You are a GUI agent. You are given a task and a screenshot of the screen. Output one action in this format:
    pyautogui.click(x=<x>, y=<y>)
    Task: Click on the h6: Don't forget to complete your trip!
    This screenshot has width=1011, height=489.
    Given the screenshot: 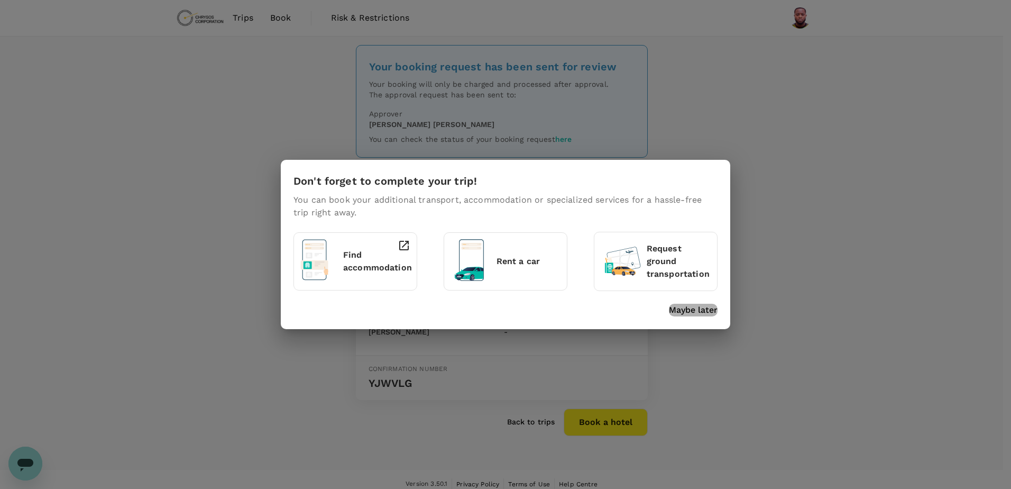 What is the action you would take?
    pyautogui.click(x=385, y=181)
    